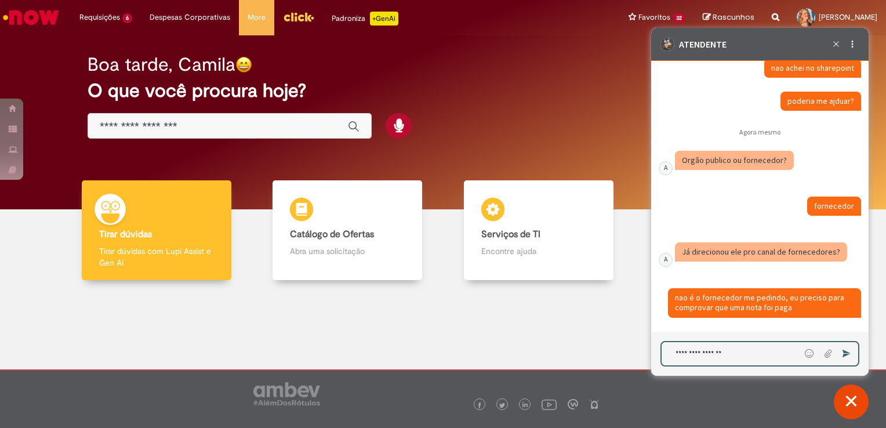 The height and width of the screenshot is (428, 886). Describe the element at coordinates (549, 404) in the screenshot. I see `img: logo_footer_youtube.png` at that location.